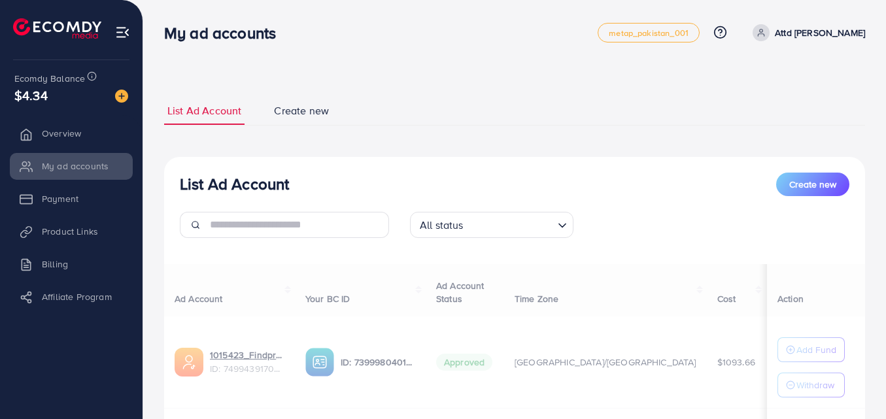 This screenshot has height=419, width=886. What do you see at coordinates (813, 184) in the screenshot?
I see `button: Create new` at bounding box center [813, 184].